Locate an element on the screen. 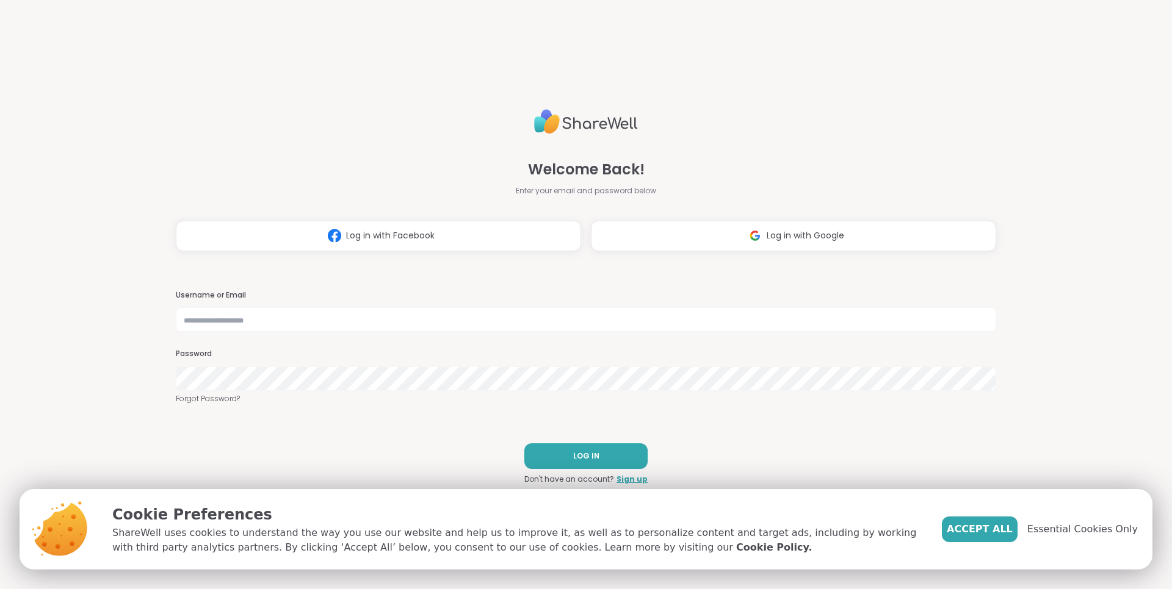  span: Essential Cookies Only is located at coordinates (1082, 530).